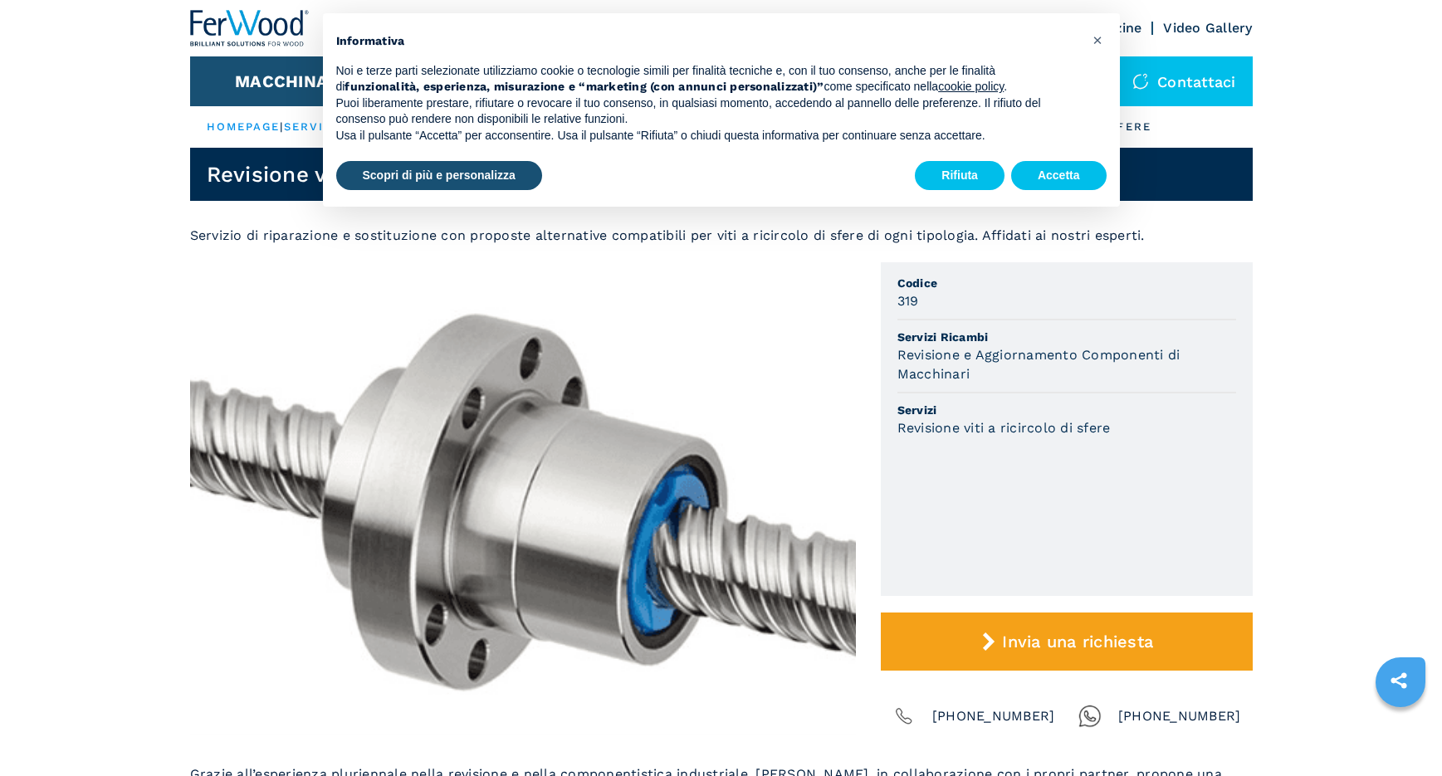 The image size is (1442, 776). What do you see at coordinates (1078, 642) in the screenshot?
I see `span: Invia una richiesta` at bounding box center [1078, 642].